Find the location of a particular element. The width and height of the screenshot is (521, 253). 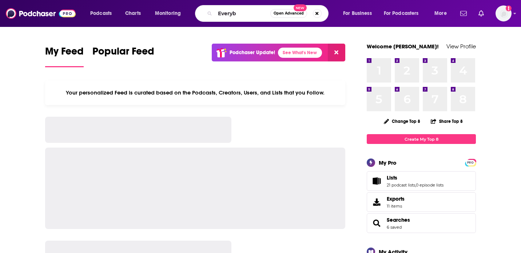

span: My Feed is located at coordinates (64, 53).